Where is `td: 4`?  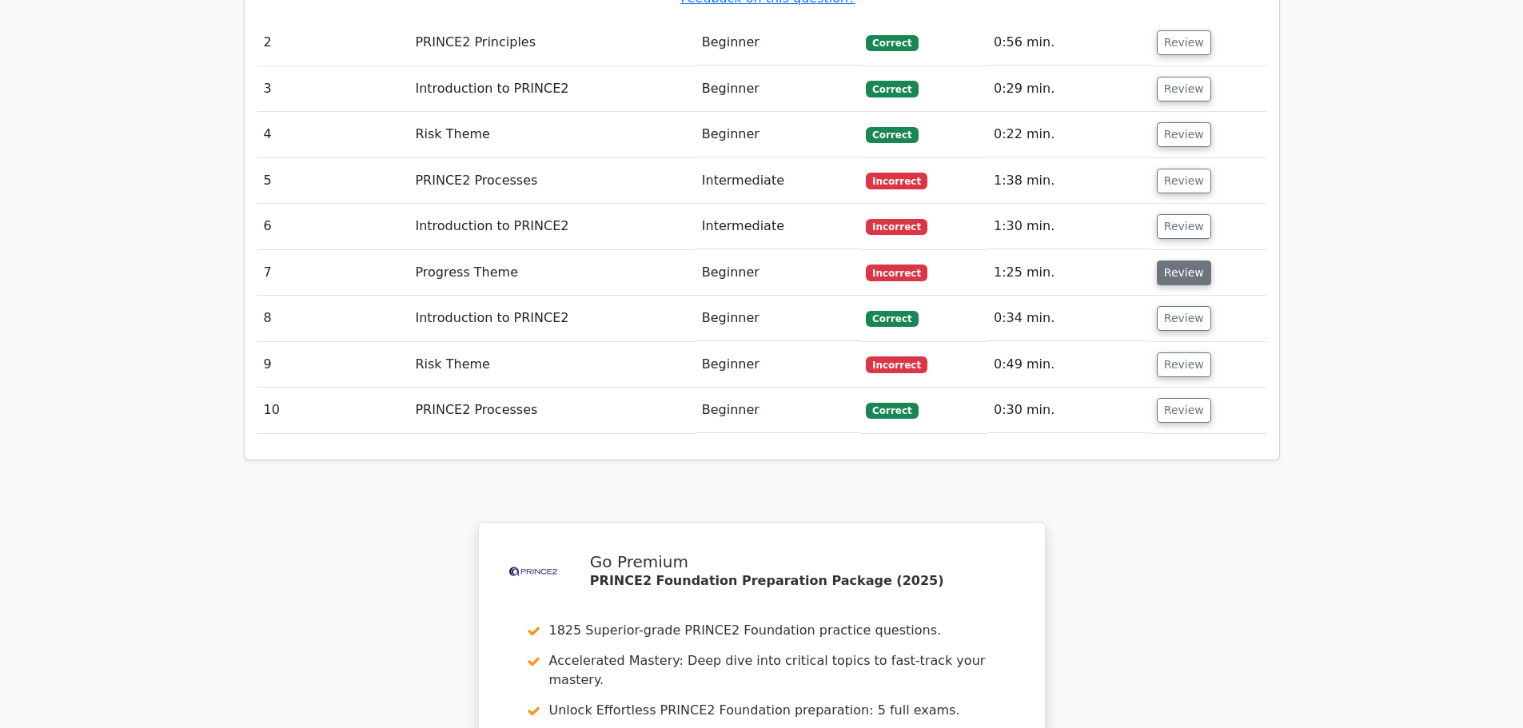
td: 4 is located at coordinates (333, 134).